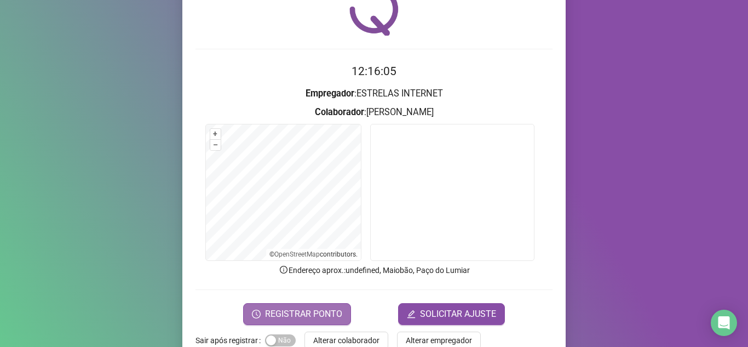 This screenshot has height=347, width=748. What do you see at coordinates (256, 314) in the screenshot?
I see `span: clock-circle` at bounding box center [256, 314].